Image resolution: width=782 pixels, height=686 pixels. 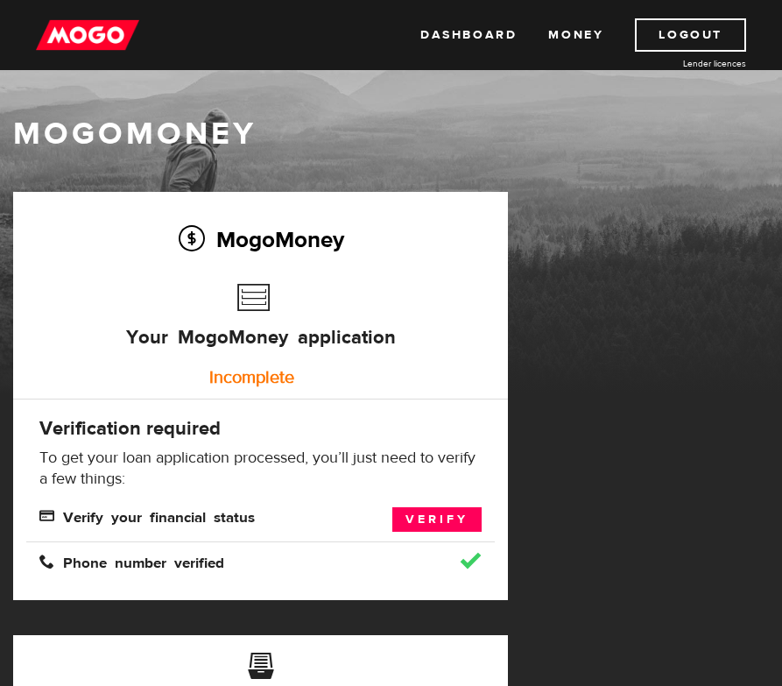 What do you see at coordinates (251, 378) in the screenshot?
I see `div: Incomplete` at bounding box center [251, 378].